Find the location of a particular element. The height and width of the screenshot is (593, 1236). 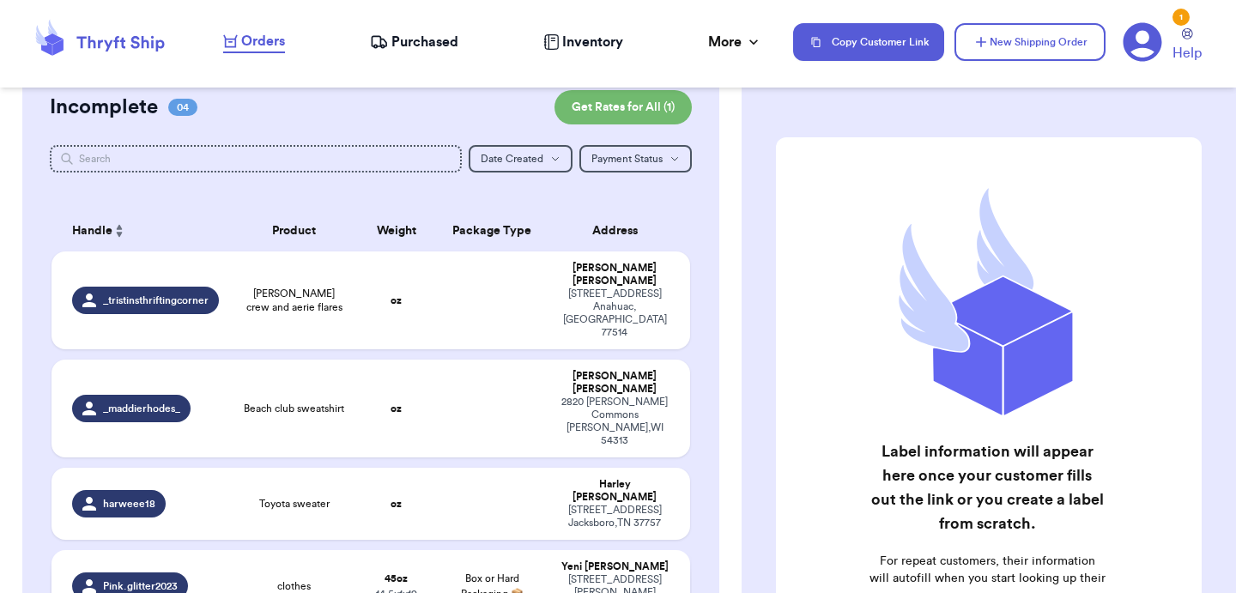

a: Purchased is located at coordinates (414, 42).